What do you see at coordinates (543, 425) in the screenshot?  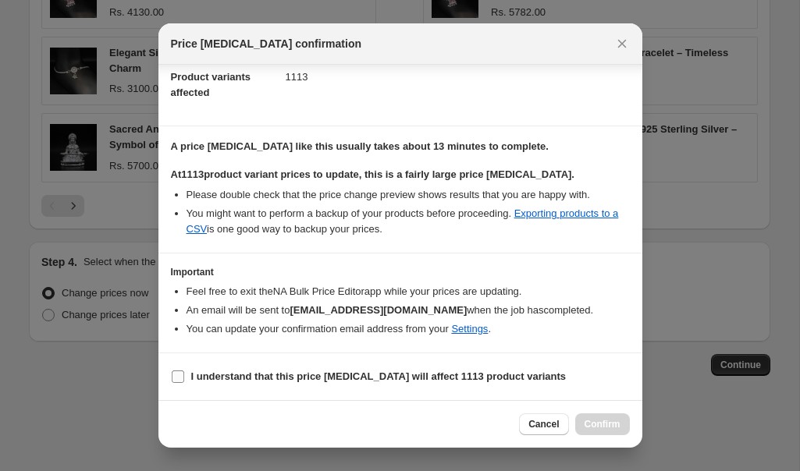 I see `span: Cancel` at bounding box center [543, 425].